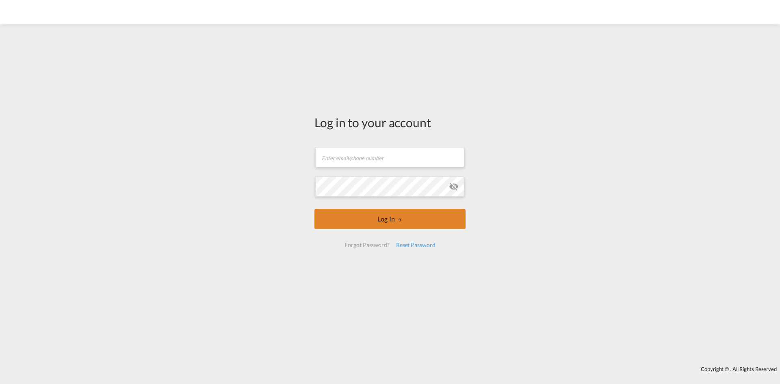 The height and width of the screenshot is (384, 780). Describe the element at coordinates (454, 187) in the screenshot. I see `md-icon: icon-eye-off` at that location.